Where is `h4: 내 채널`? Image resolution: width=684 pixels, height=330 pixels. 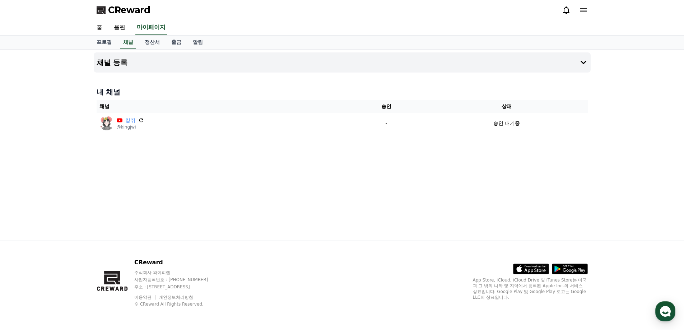
h4: 내 채널 is located at coordinates (342, 92).